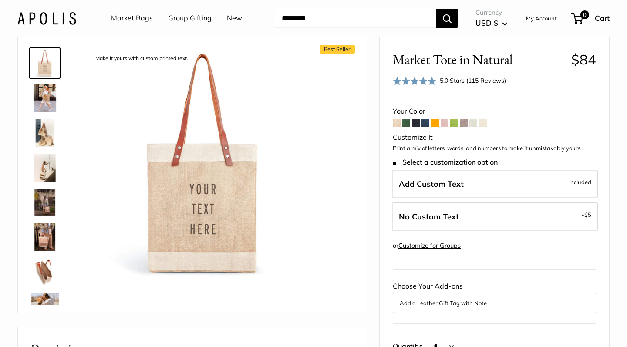 The width and height of the screenshot is (627, 347). What do you see at coordinates (591, 18) in the screenshot?
I see `a: 0 Cart` at bounding box center [591, 18].